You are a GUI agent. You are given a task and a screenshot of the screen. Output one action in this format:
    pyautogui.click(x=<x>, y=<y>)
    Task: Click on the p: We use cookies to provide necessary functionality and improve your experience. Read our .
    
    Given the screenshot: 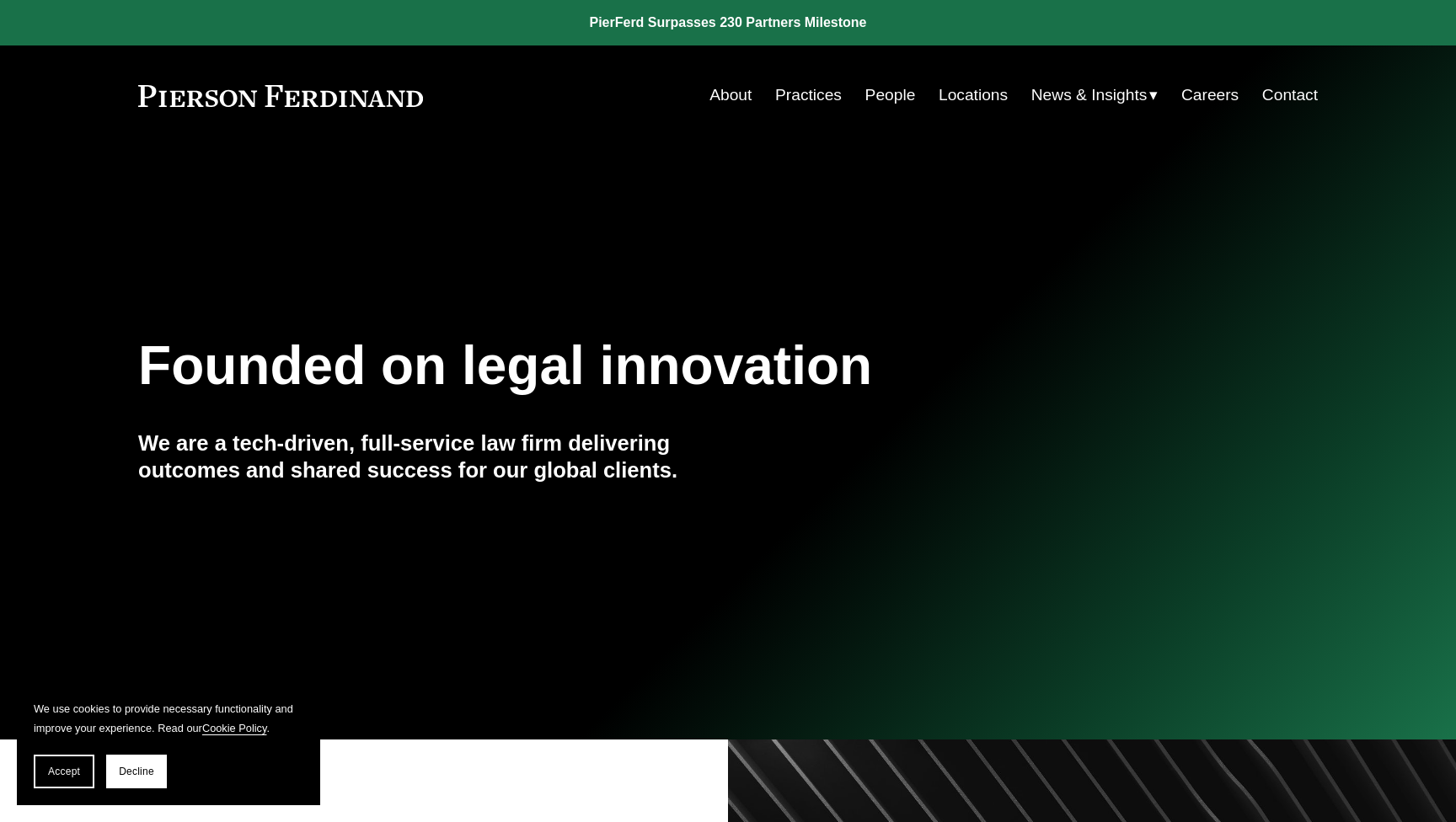 What is the action you would take?
    pyautogui.click(x=168, y=719)
    